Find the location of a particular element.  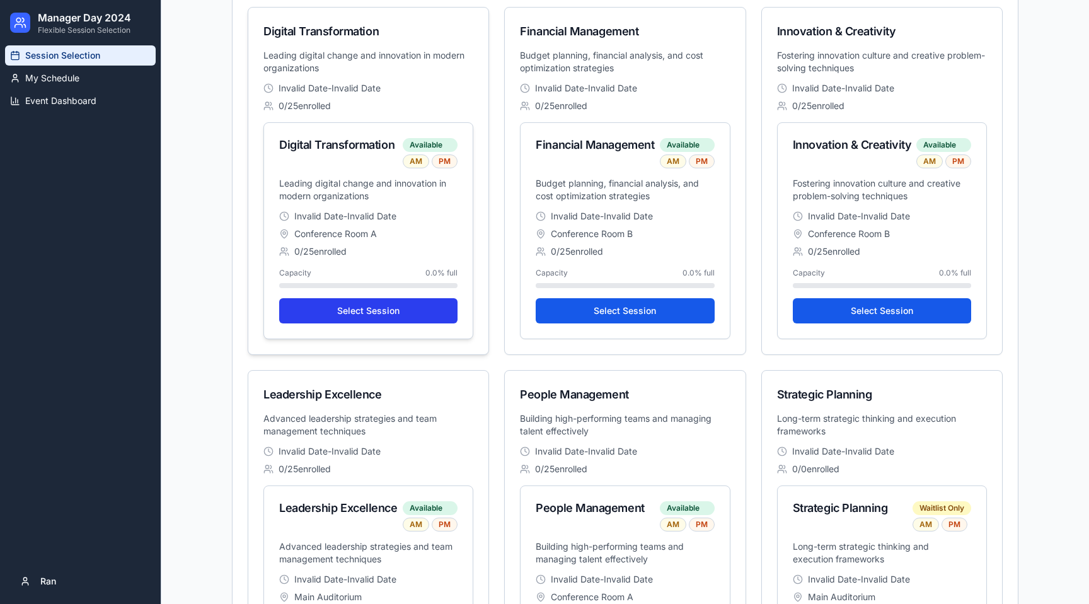

button: Ran is located at coordinates (80, 581).